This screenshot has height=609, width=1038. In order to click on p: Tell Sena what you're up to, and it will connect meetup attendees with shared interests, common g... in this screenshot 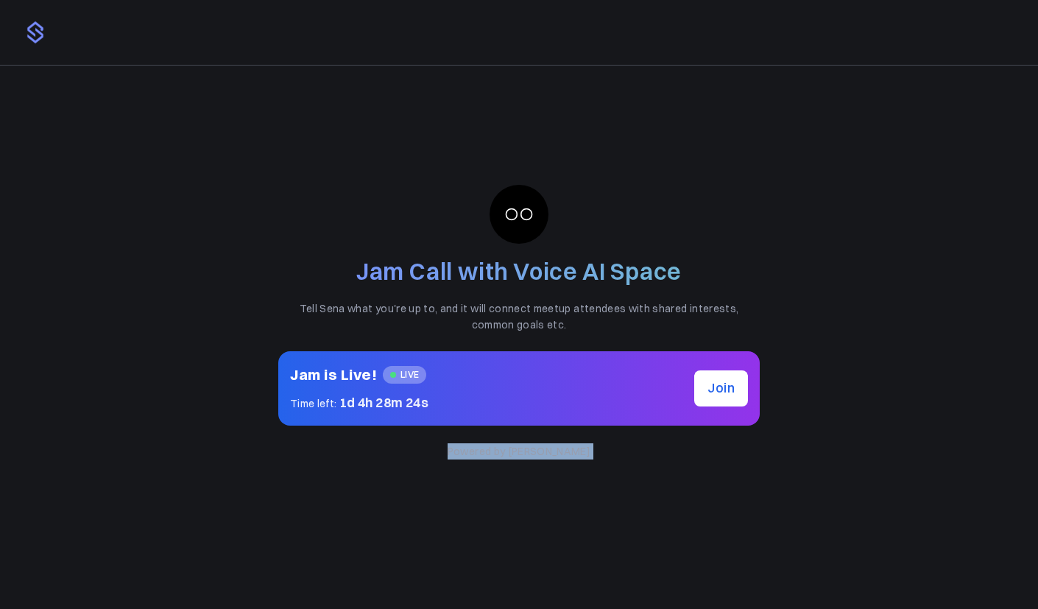, I will do `click(519, 316)`.